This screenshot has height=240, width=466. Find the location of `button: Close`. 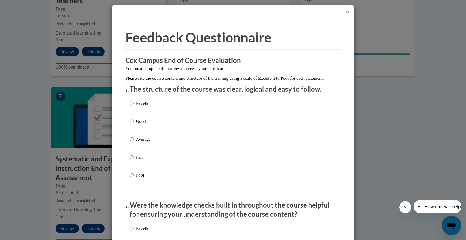

button: Close is located at coordinates (347, 12).